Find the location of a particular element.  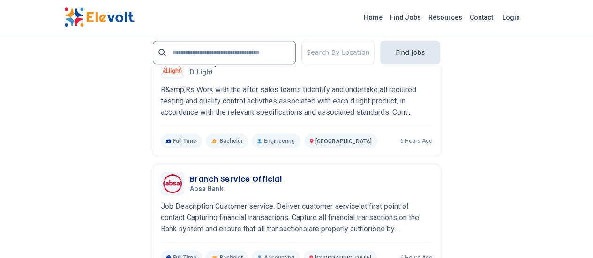

p: Full Time is located at coordinates (181, 141).